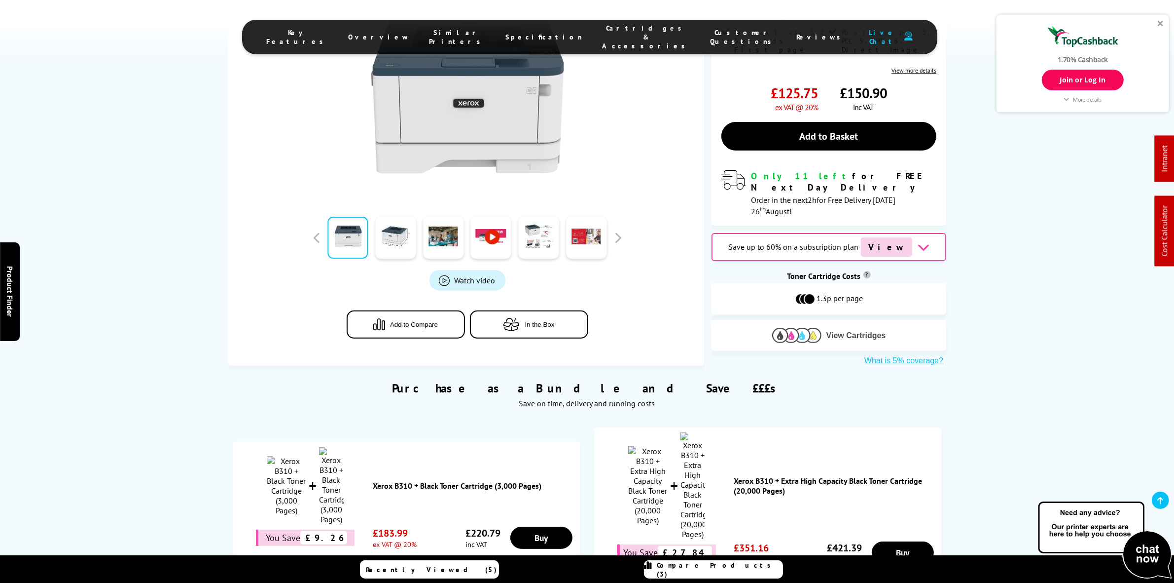 This screenshot has height=583, width=1174. I want to click on div: modal_delivery, so click(829, 193).